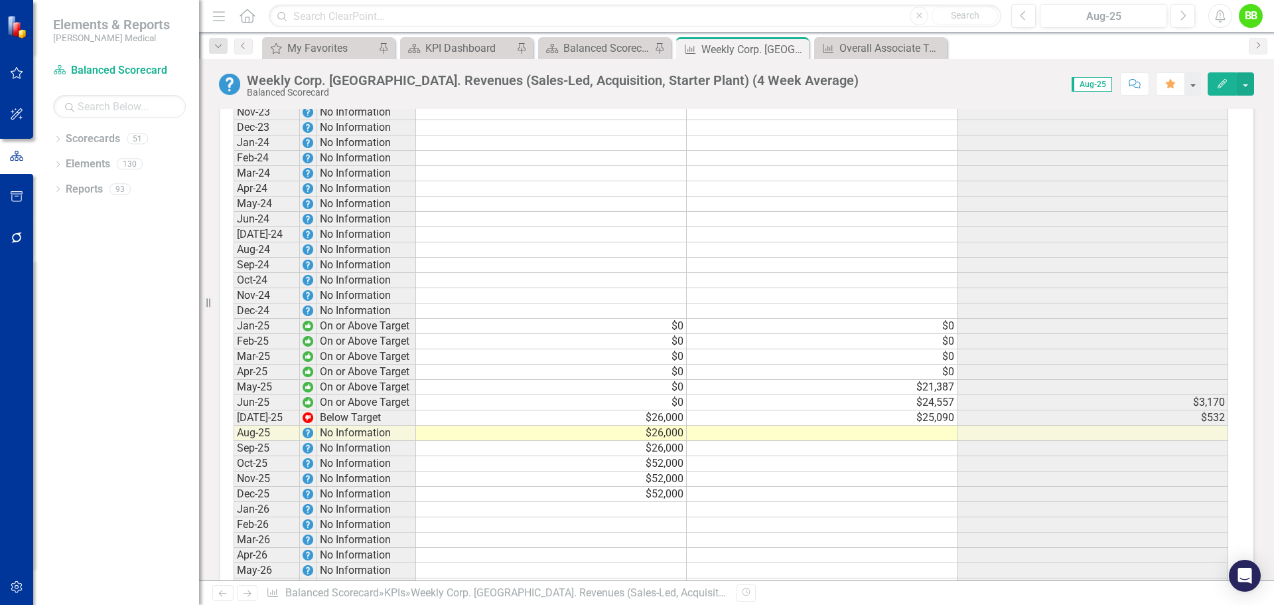 Image resolution: width=1274 pixels, height=605 pixels. I want to click on div: Overall Associate Turnover (Rolling 12 Mos.), so click(891, 48).